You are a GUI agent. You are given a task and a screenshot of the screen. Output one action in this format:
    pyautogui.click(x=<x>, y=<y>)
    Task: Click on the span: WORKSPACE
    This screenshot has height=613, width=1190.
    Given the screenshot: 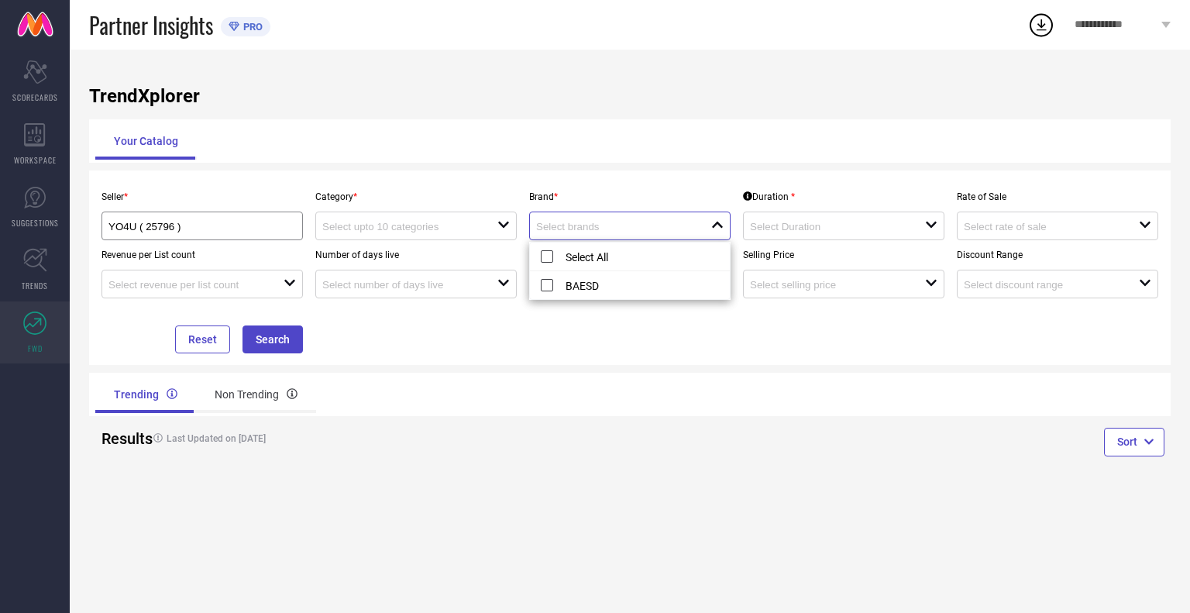 What is the action you would take?
    pyautogui.click(x=35, y=160)
    